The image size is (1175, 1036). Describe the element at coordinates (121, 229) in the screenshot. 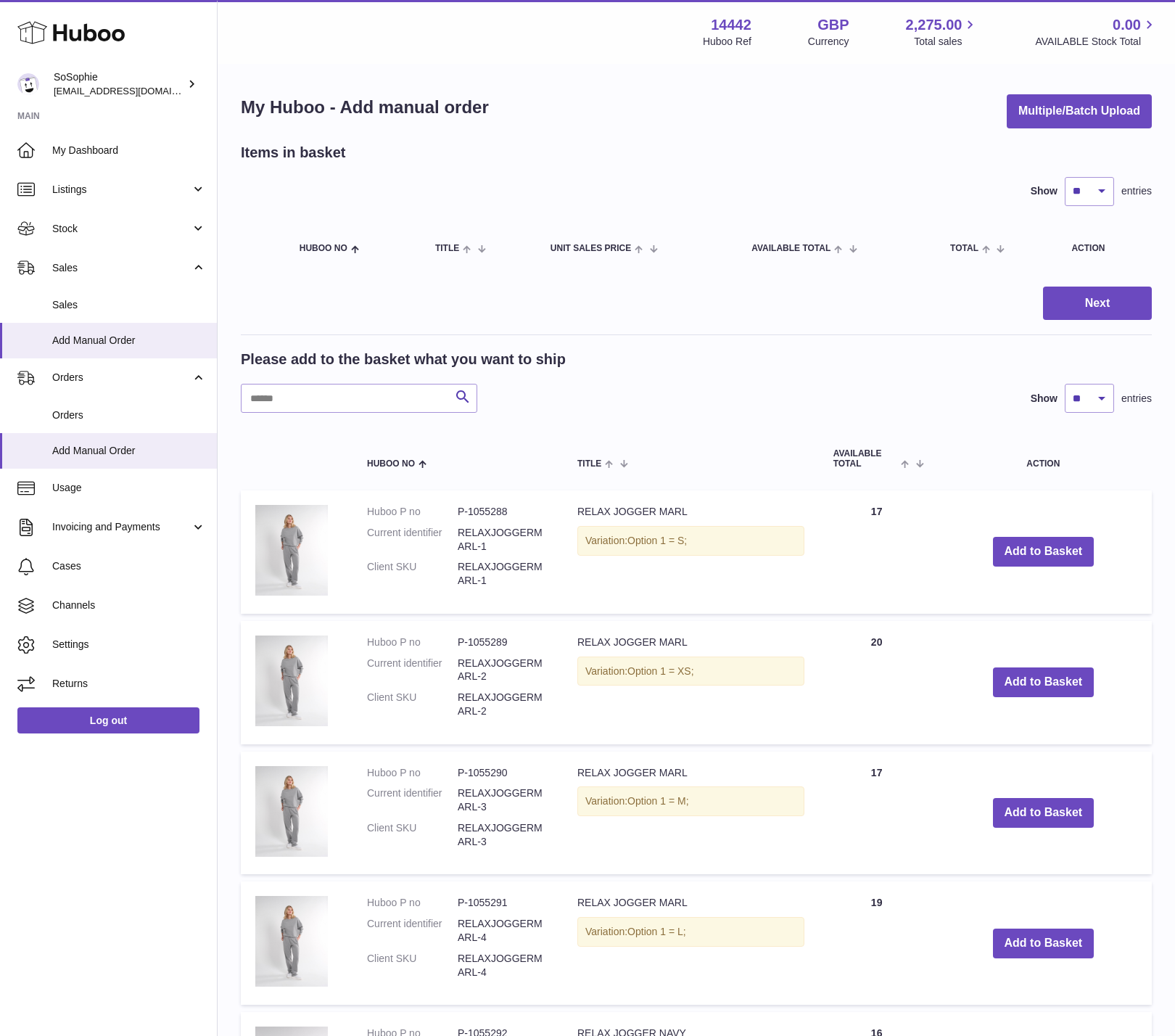

I see `span: Stock` at that location.